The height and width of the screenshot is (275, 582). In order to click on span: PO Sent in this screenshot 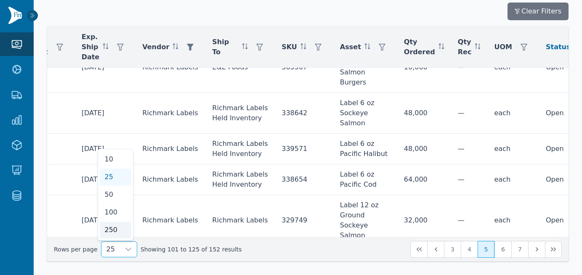, I will do `click(39, 47)`.